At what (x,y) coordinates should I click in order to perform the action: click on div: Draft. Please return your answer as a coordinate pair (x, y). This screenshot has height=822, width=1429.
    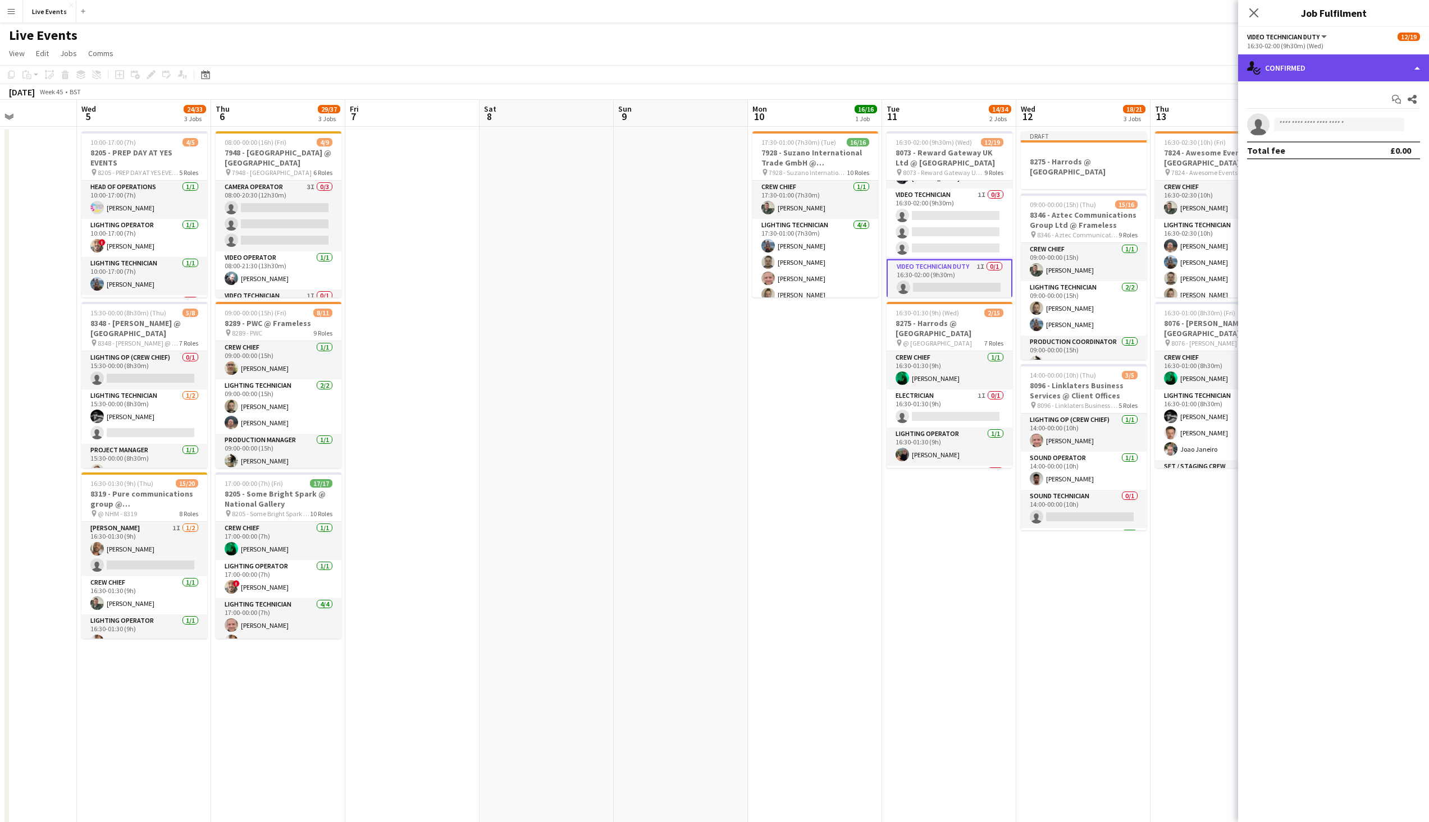
    Looking at the image, I should click on (1083, 136).